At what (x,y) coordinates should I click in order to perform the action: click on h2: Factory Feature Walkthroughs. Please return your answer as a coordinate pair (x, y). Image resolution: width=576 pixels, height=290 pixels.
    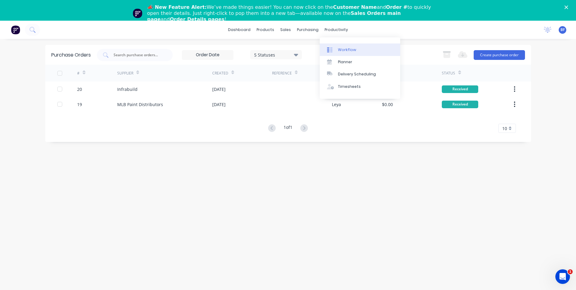
    Looking at the image, I should click on (61, 177).